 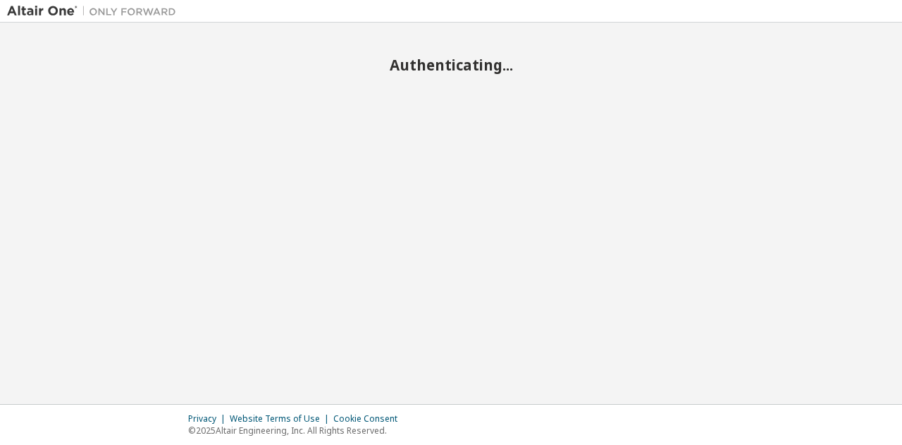 What do you see at coordinates (281, 419) in the screenshot?
I see `div: Website Terms of Use` at bounding box center [281, 419].